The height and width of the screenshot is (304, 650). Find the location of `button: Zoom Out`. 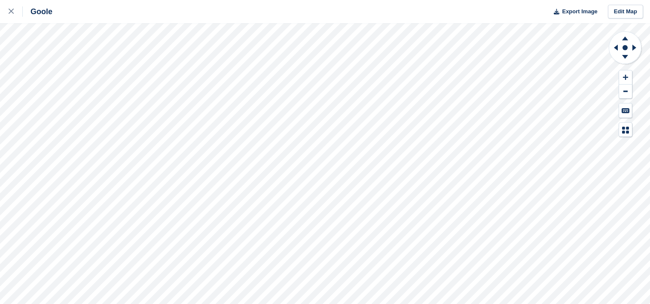

button: Zoom Out is located at coordinates (625, 91).